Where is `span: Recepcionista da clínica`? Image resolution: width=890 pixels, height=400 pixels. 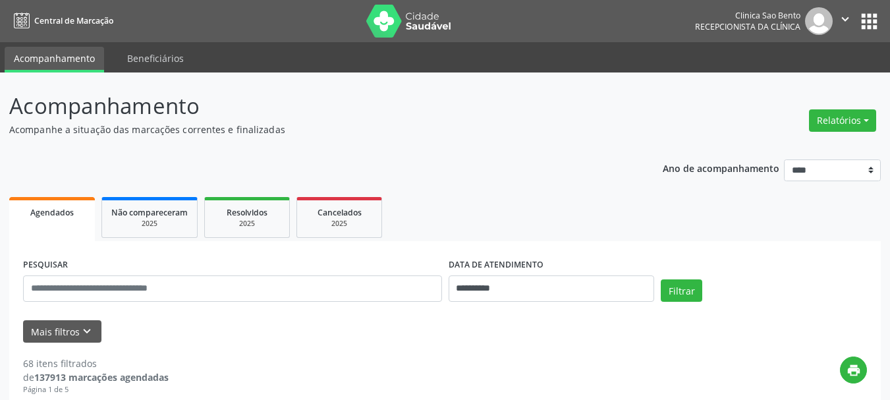 span: Recepcionista da clínica is located at coordinates (748, 26).